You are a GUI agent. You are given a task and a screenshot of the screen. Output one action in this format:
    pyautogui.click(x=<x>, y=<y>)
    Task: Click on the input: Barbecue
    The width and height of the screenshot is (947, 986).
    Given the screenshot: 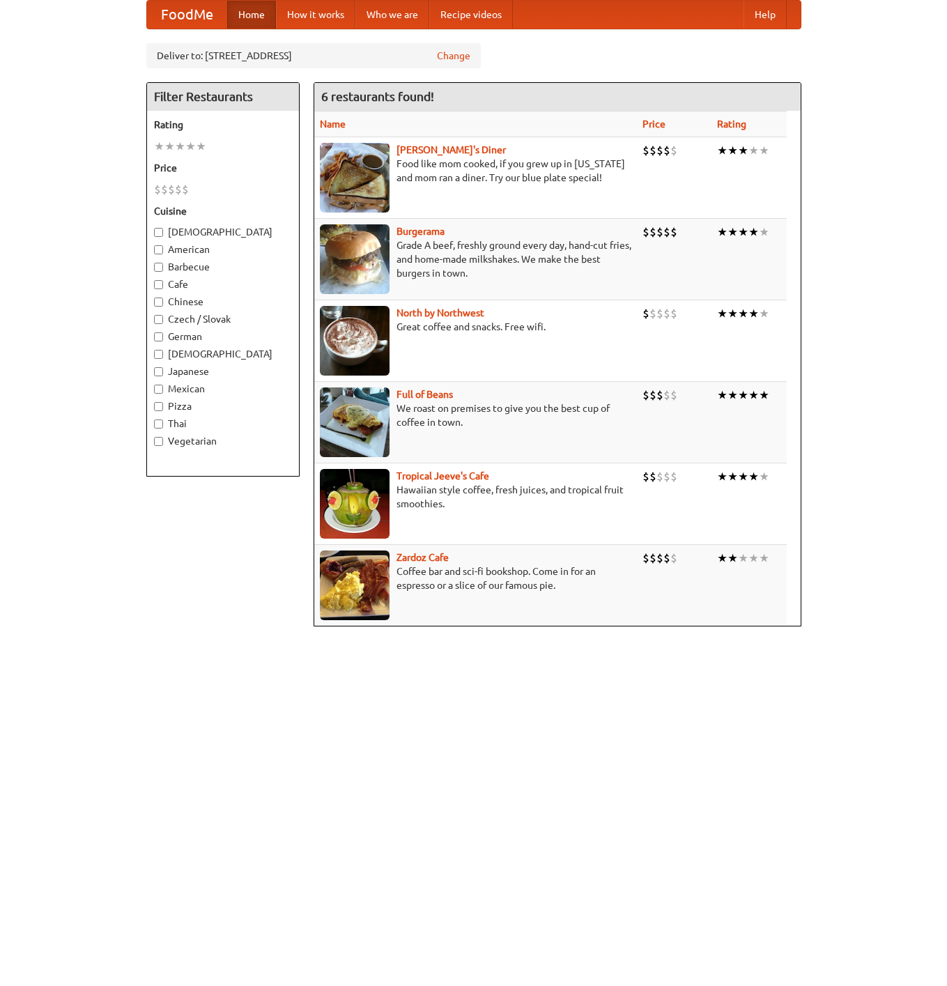 What is the action you would take?
    pyautogui.click(x=158, y=267)
    